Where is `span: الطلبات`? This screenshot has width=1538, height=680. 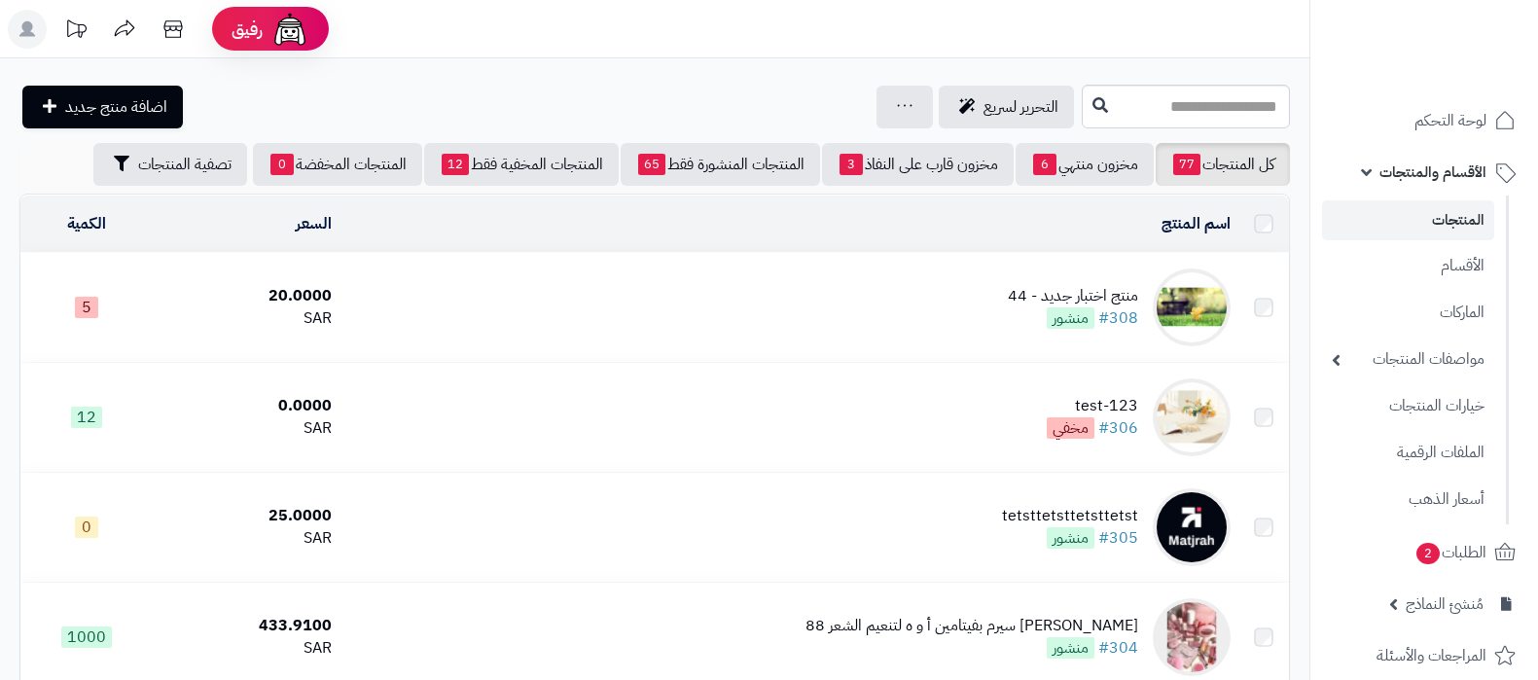
span: الطلبات is located at coordinates (1450, 553).